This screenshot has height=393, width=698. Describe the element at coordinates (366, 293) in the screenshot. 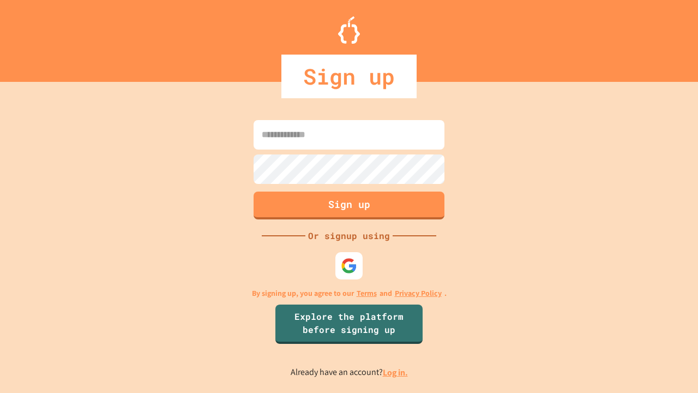

I see `a: Terms` at that location.